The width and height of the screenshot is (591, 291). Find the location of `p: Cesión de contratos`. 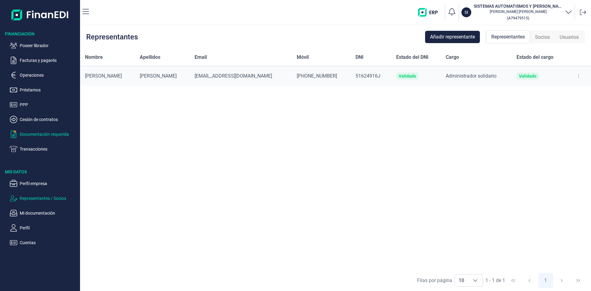

p: Cesión de contratos is located at coordinates (49, 119).